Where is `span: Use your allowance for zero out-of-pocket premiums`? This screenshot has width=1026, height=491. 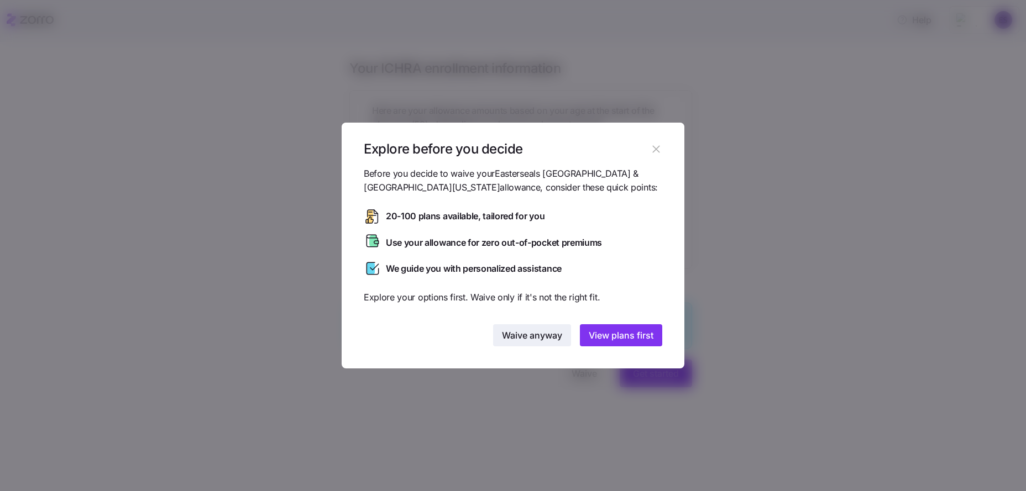
span: Use your allowance for zero out-of-pocket premiums is located at coordinates (494, 243).